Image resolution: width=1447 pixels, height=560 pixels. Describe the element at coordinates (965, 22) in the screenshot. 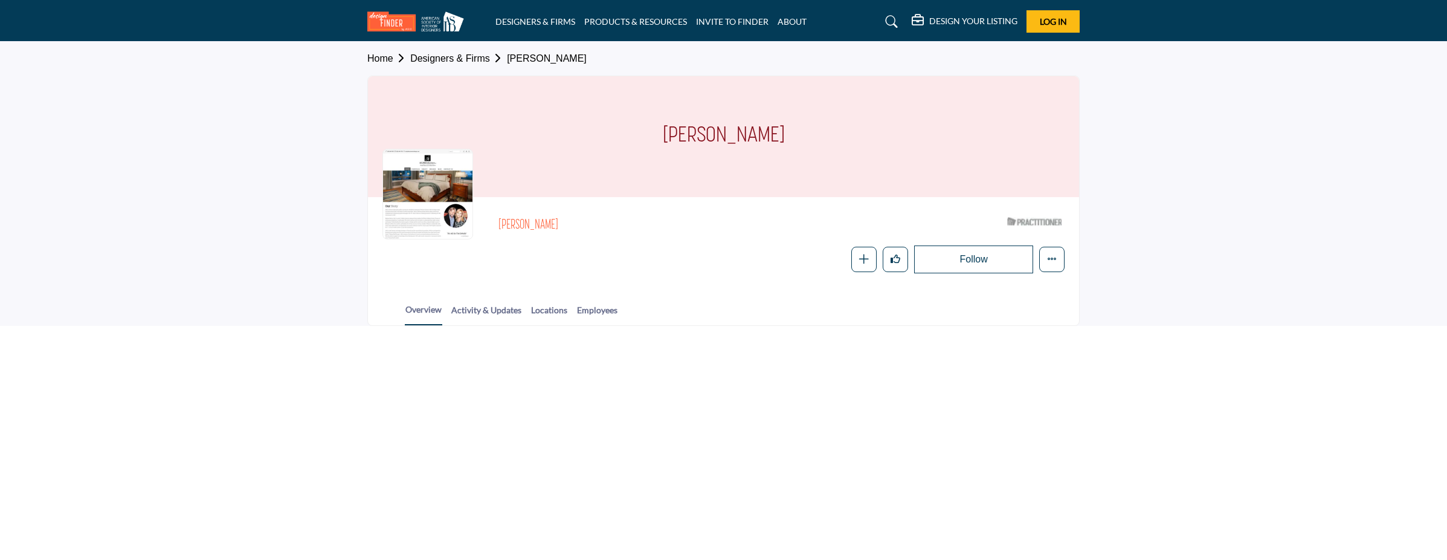

I see `div: DESIGN YOUR LISTING` at that location.